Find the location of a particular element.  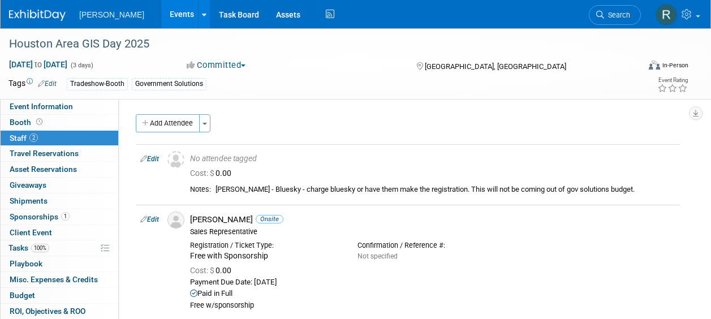

div: Registration / Ticket Type: is located at coordinates (265, 245).